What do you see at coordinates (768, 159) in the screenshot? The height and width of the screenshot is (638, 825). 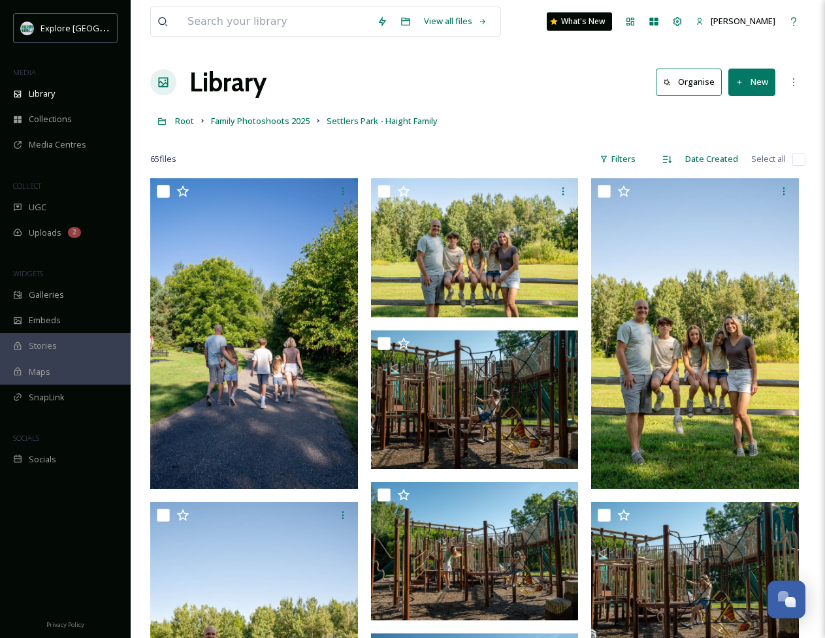 I see `span: Select all` at bounding box center [768, 159].